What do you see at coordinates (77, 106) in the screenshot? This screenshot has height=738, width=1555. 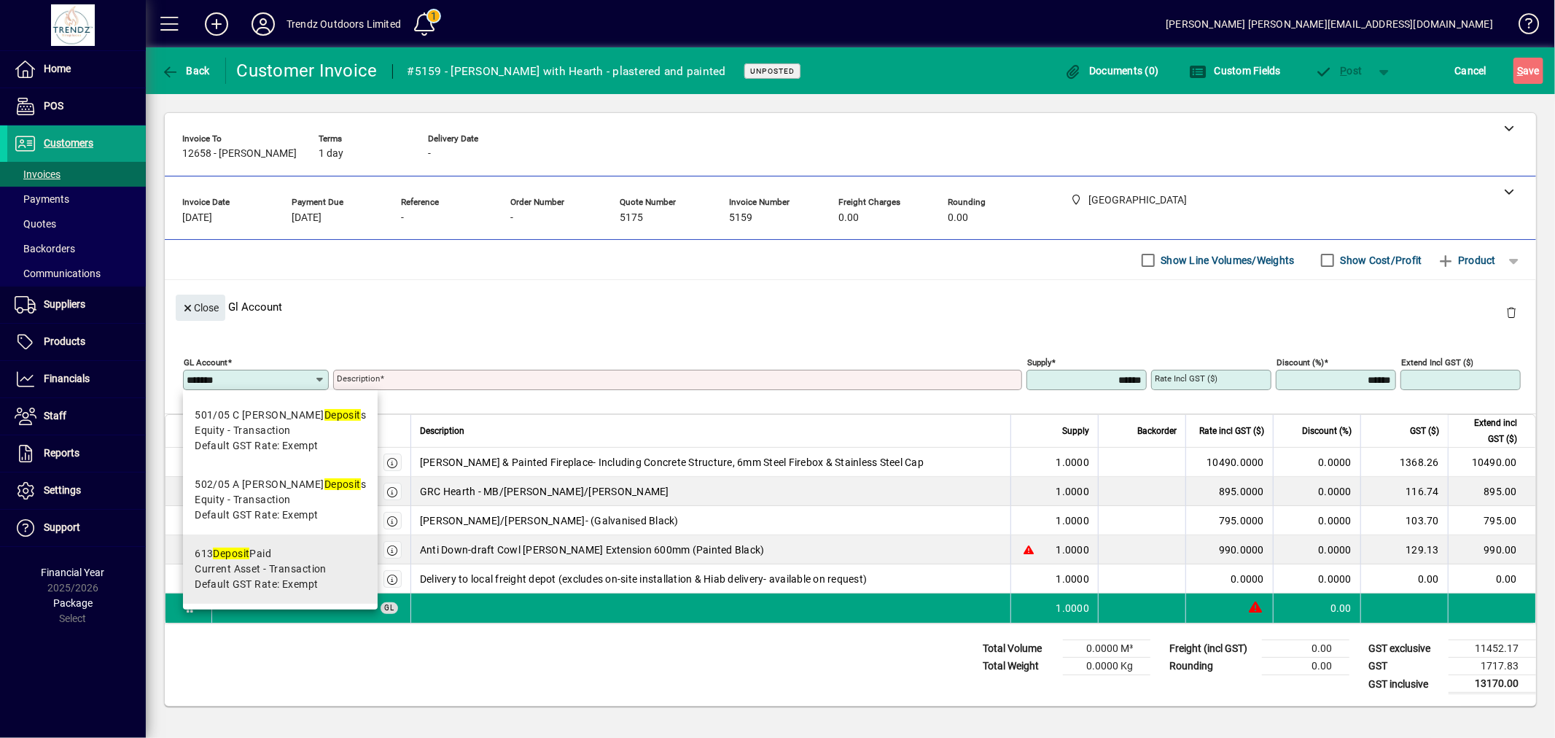 I see `a: POS` at bounding box center [77, 106].